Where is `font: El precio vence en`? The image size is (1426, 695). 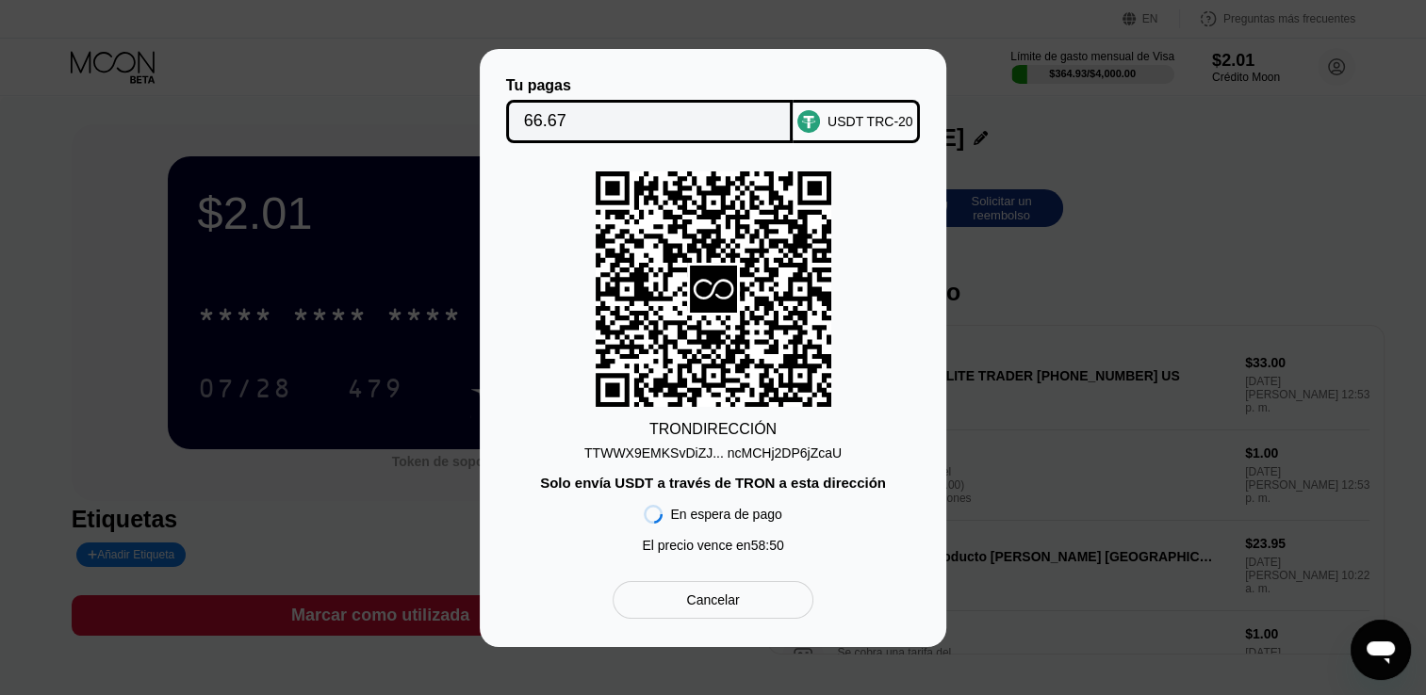
font: El precio vence en is located at coordinates (695, 546).